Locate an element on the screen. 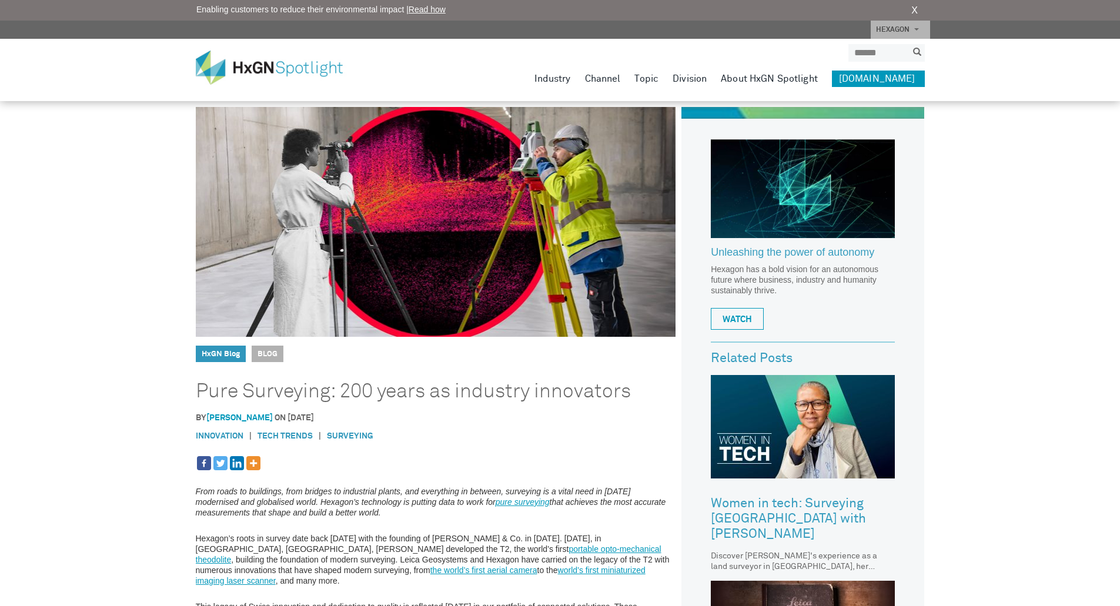 Image resolution: width=1120 pixels, height=606 pixels. a: Twitter is located at coordinates (220, 463).